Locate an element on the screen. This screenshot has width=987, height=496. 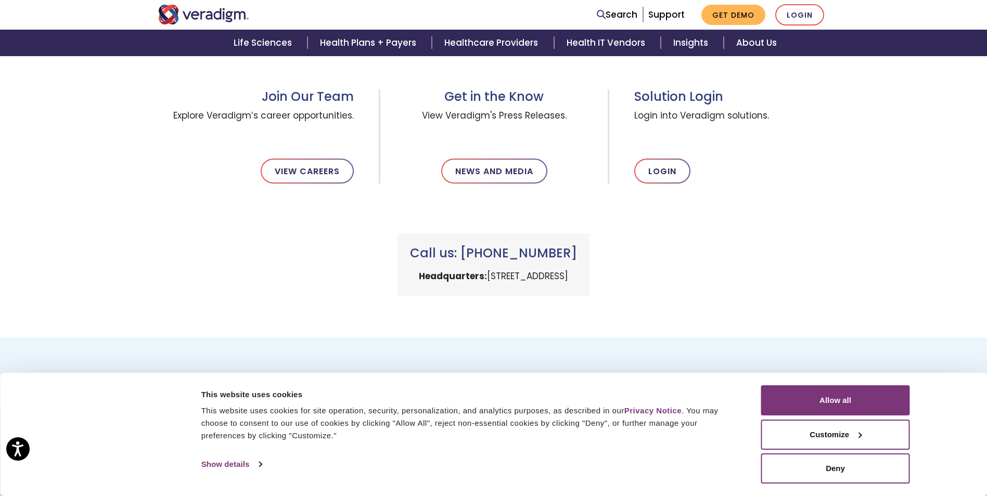
button: Customize is located at coordinates (836, 435).